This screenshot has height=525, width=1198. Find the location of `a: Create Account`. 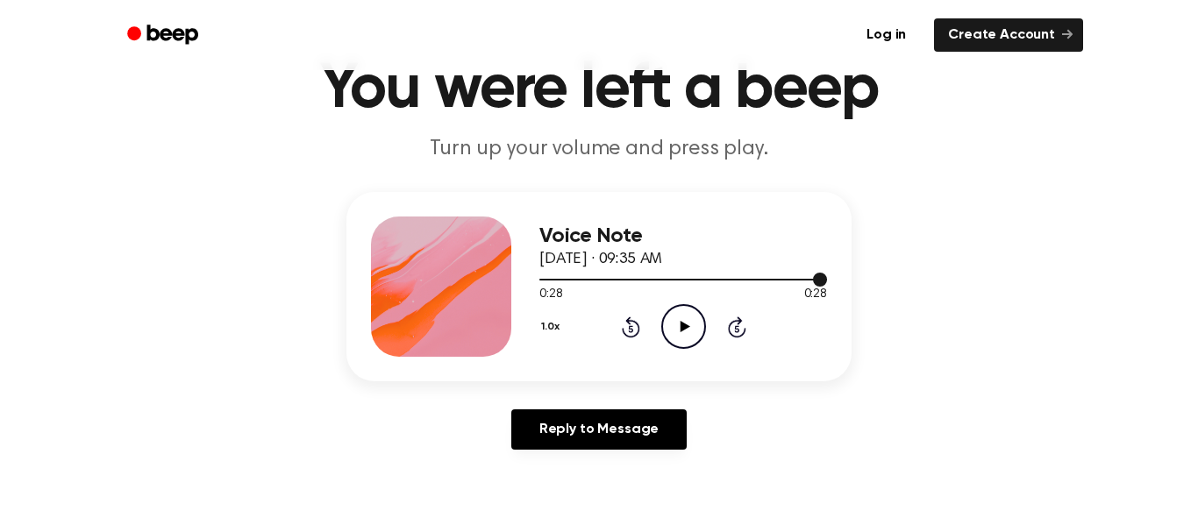

a: Create Account is located at coordinates (1008, 35).